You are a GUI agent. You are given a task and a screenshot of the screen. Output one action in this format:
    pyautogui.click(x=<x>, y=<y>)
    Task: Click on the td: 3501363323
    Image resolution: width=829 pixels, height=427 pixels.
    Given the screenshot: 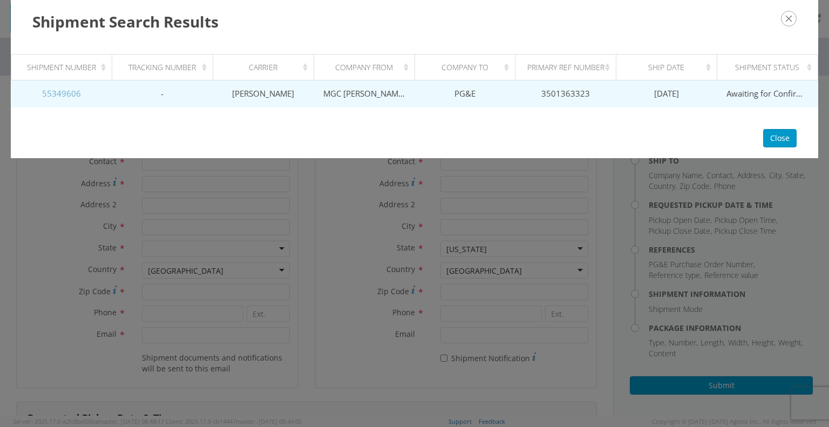 What is the action you would take?
    pyautogui.click(x=566, y=94)
    